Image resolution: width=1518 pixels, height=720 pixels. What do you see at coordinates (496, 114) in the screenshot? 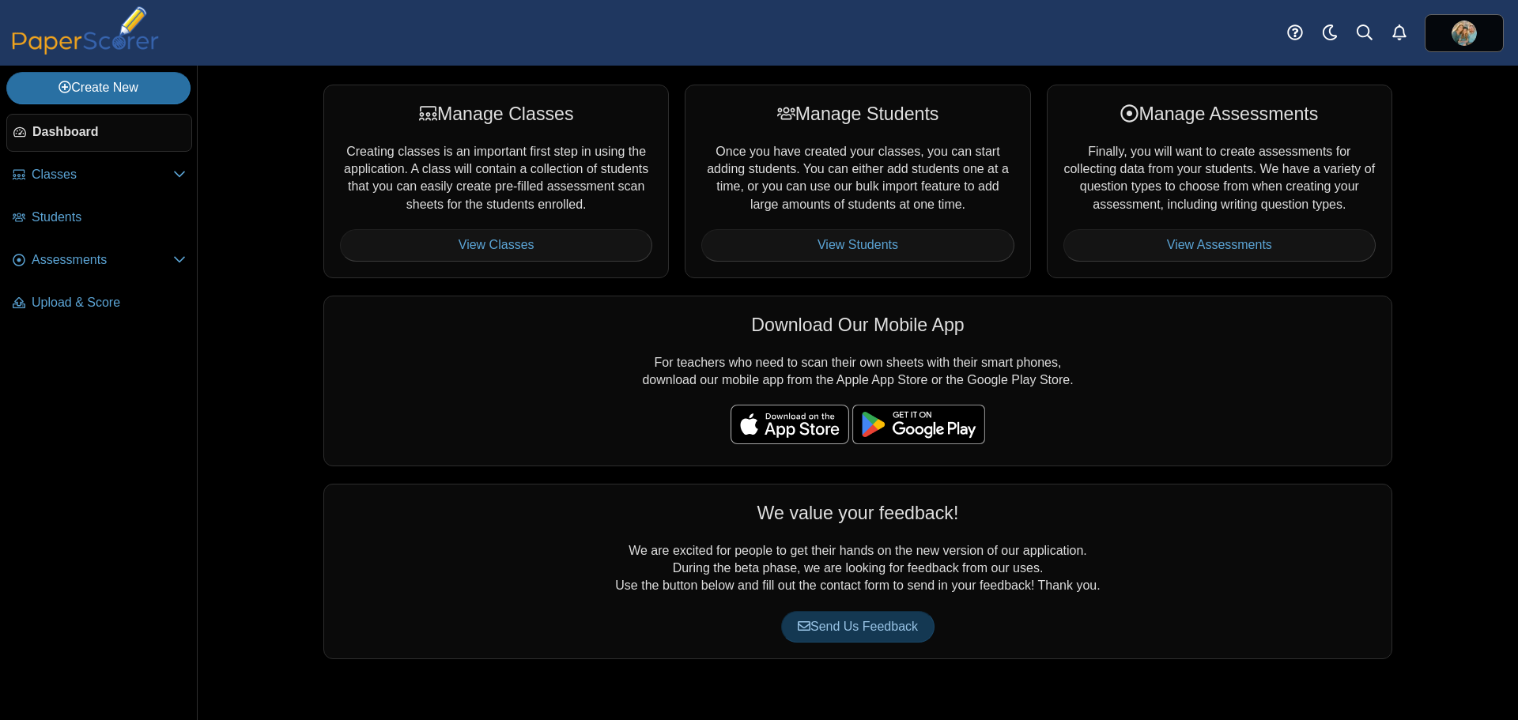
I see `div: Manage Classes` at bounding box center [496, 114].